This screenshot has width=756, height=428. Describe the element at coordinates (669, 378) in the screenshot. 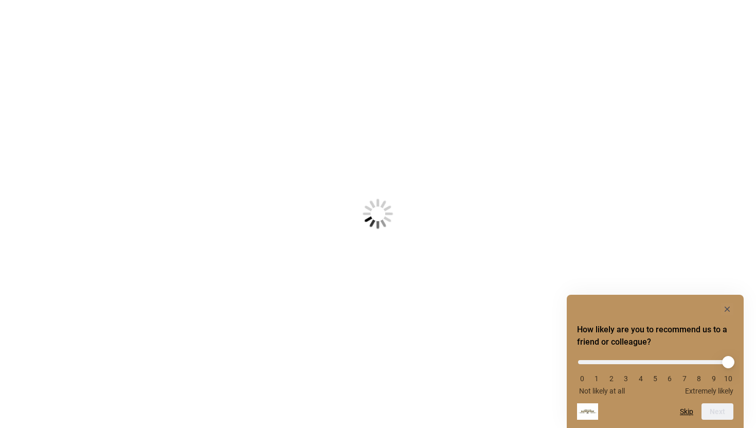

I see `li: 6` at that location.